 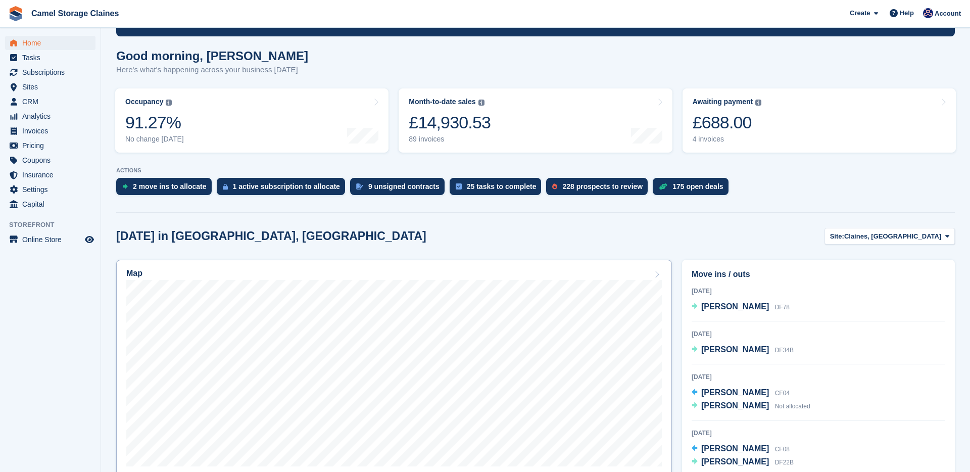 I want to click on a: 1 active subscription to allocate, so click(x=283, y=189).